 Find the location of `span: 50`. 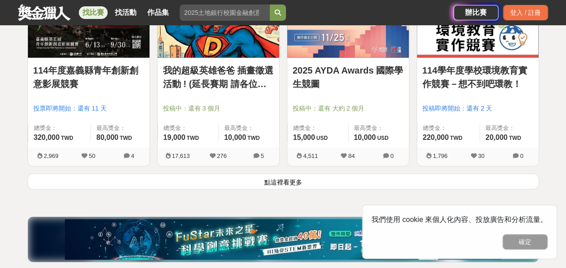

span: 50 is located at coordinates (92, 155).